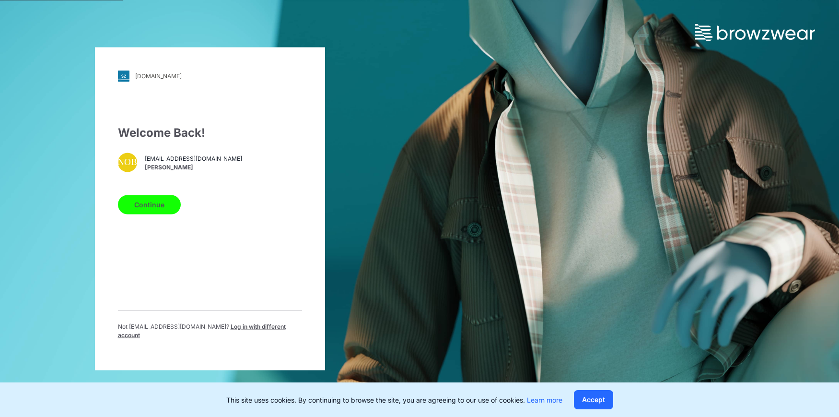  Describe the element at coordinates (545, 399) in the screenshot. I see `a: Learn more` at that location.